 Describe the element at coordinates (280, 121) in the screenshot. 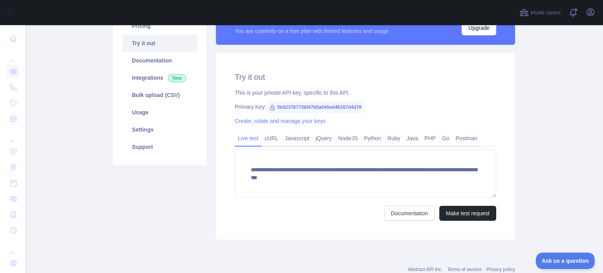

I see `a: Create, rotate and manage your keys` at that location.